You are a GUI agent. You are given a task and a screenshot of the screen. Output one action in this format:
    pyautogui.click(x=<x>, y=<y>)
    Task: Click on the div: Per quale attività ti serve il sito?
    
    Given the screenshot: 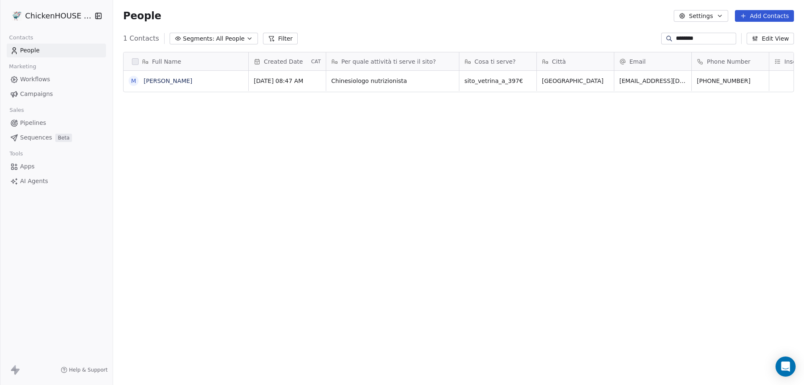 What is the action you would take?
    pyautogui.click(x=392, y=61)
    